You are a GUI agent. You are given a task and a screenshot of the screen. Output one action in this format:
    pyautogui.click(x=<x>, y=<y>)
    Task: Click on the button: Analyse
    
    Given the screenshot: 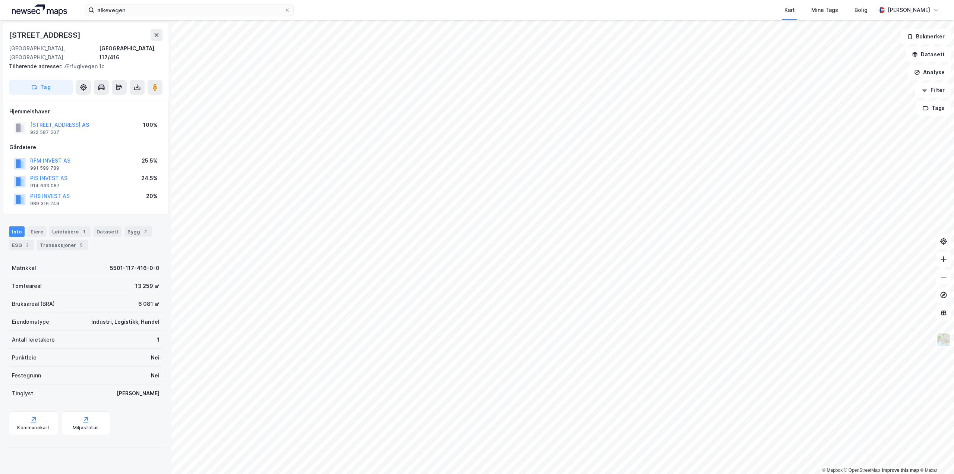 What is the action you would take?
    pyautogui.click(x=930, y=72)
    